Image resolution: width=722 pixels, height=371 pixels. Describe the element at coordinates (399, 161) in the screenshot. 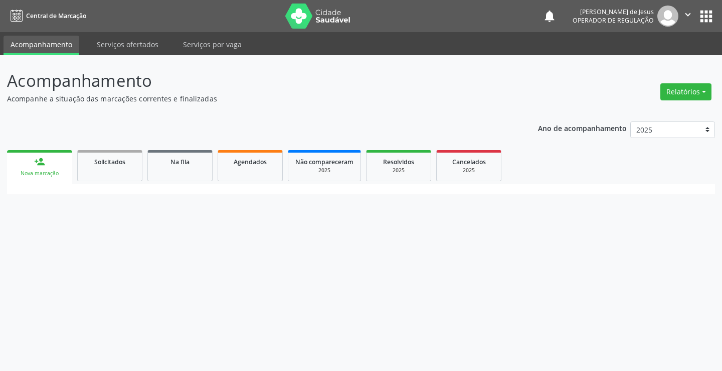

I see `span: Resolvidos` at that location.